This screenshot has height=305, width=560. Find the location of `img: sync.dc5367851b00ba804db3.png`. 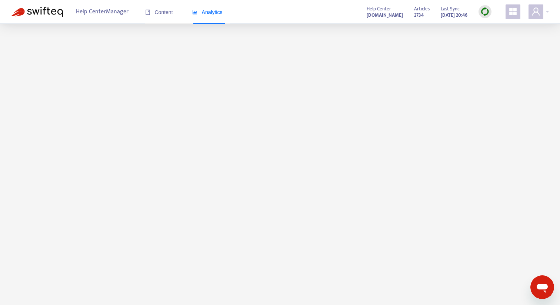

img: sync.dc5367851b00ba804db3.png is located at coordinates (485, 11).